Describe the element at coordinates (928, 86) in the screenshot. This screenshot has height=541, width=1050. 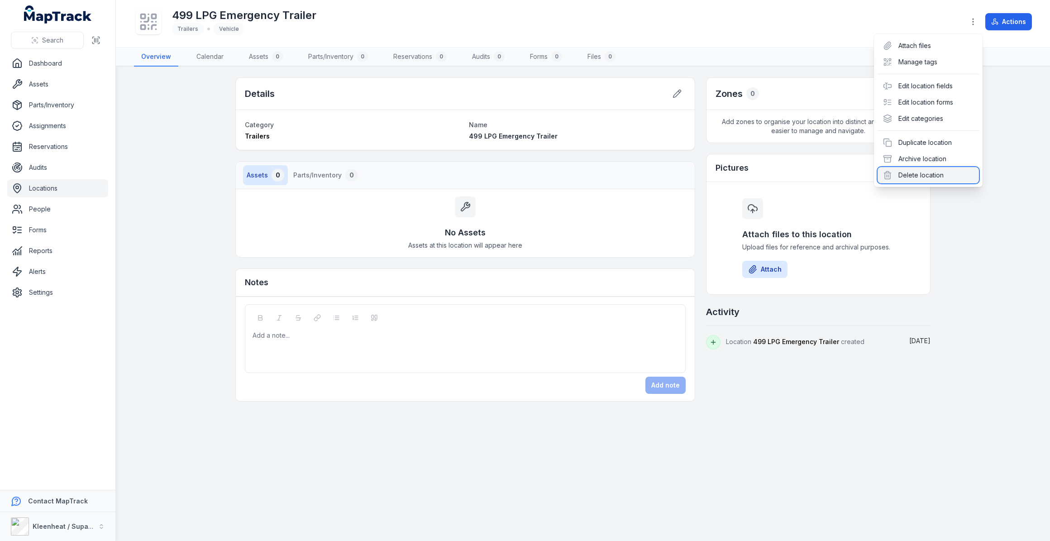
I see `div: Edit location fields` at that location.